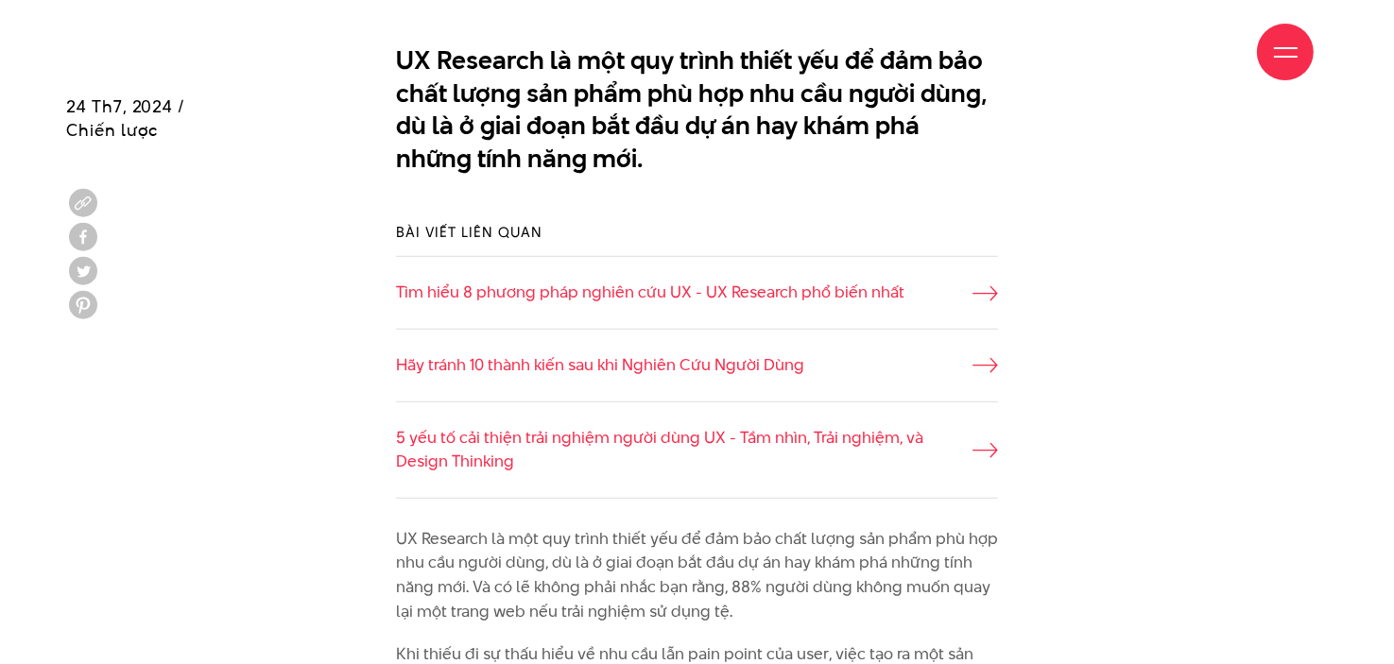 This screenshot has height=664, width=1394. I want to click on h3: Bài viết liên quan, so click(698, 232).